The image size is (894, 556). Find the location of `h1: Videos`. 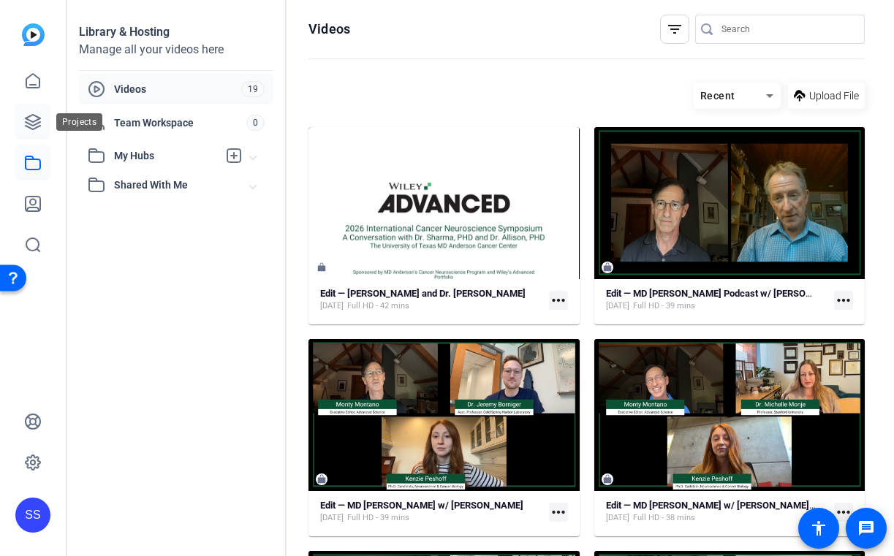

h1: Videos is located at coordinates (329, 29).